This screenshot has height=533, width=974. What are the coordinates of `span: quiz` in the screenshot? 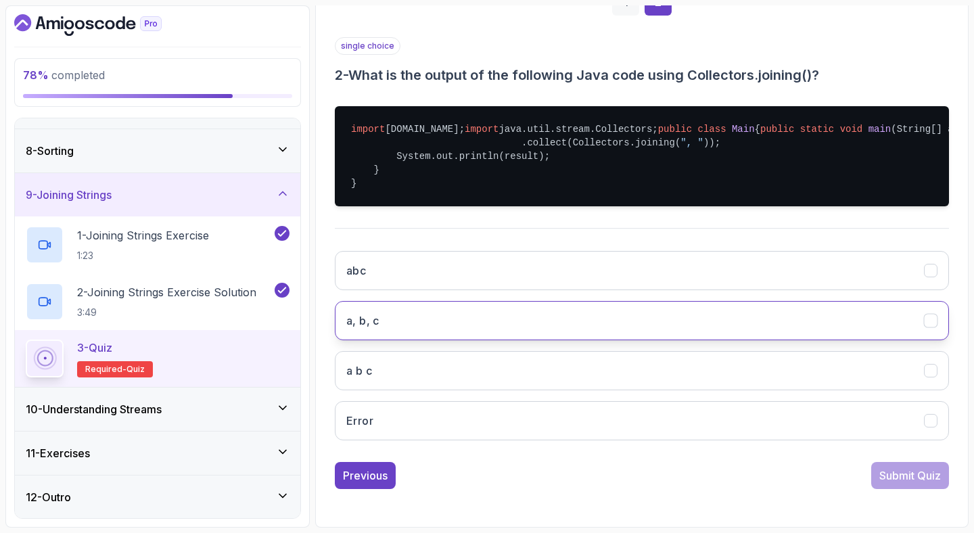 It's located at (135, 369).